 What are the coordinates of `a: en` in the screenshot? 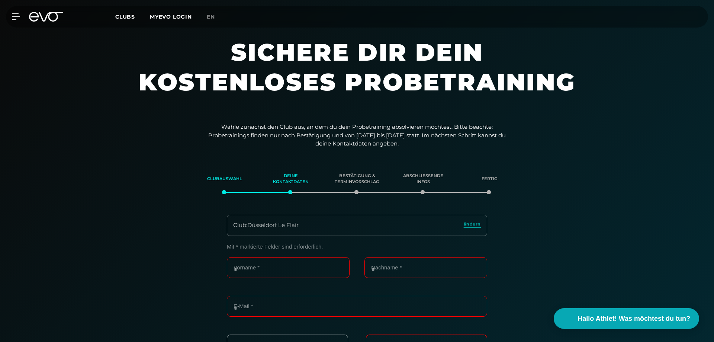 It's located at (215, 17).